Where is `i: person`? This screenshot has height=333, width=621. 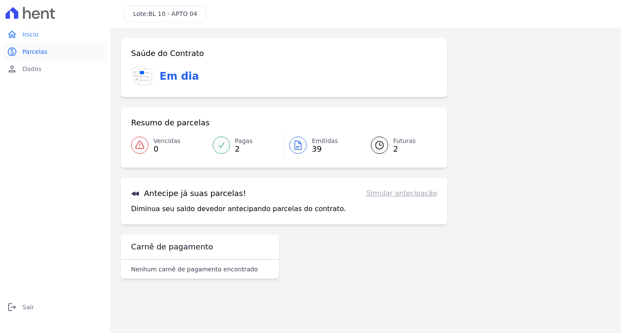 i: person is located at coordinates (12, 69).